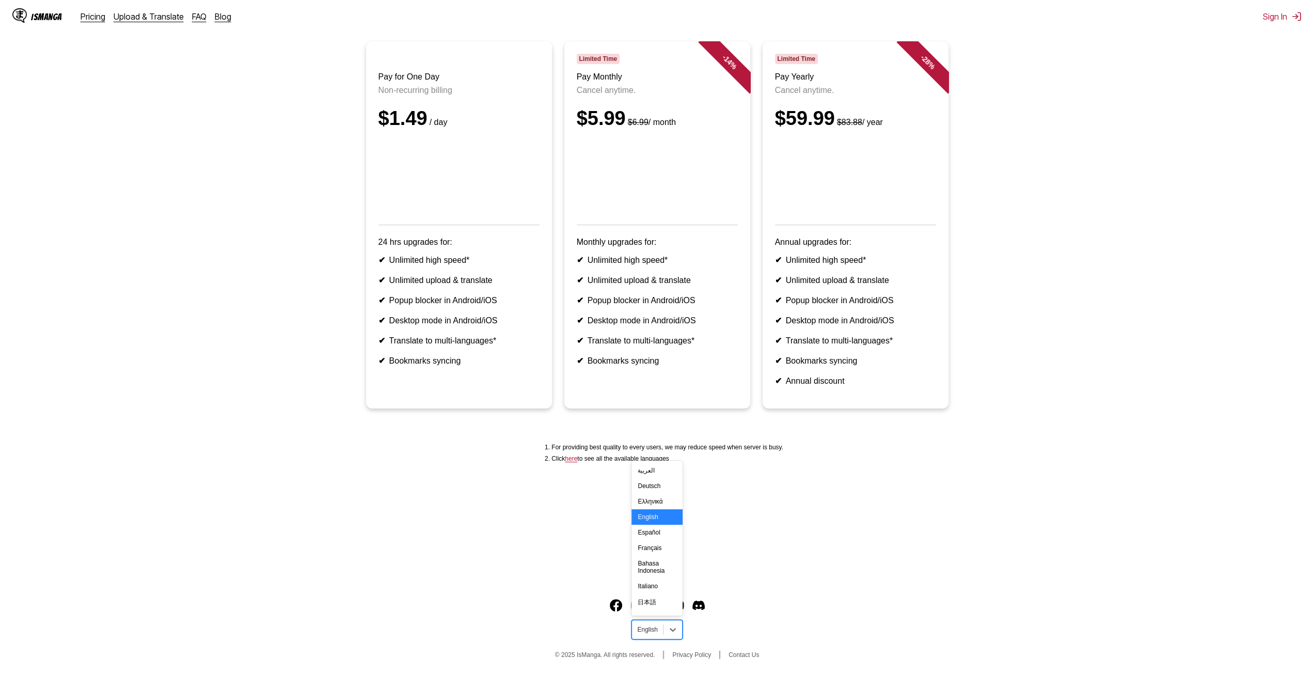  I want to click on img: IsManga Discord, so click(699, 605).